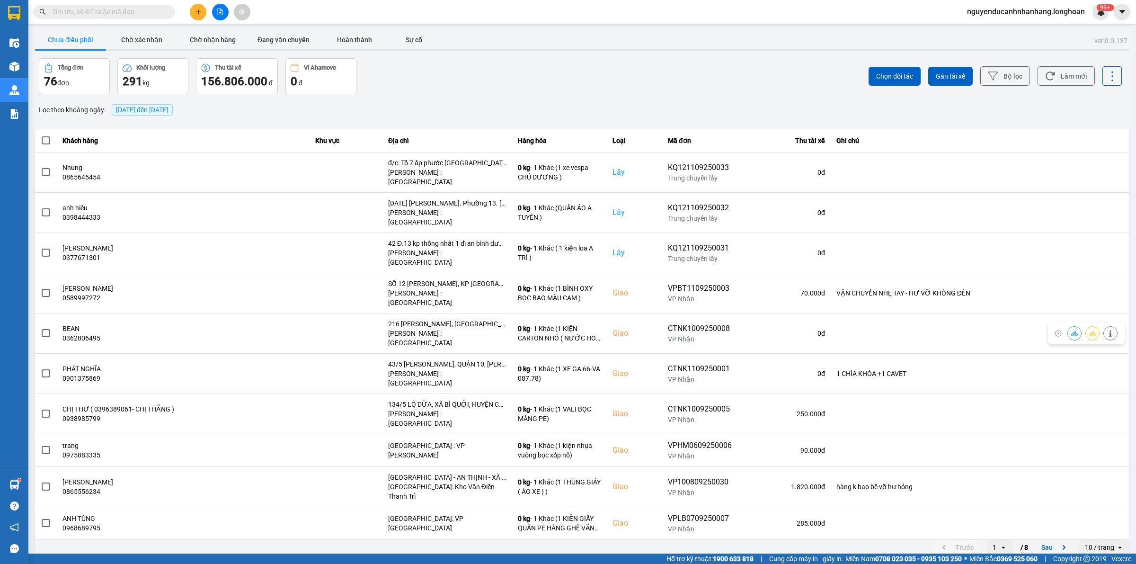 The width and height of the screenshot is (1136, 564). What do you see at coordinates (183, 258) in the screenshot?
I see `div: 0377671301` at bounding box center [183, 258].